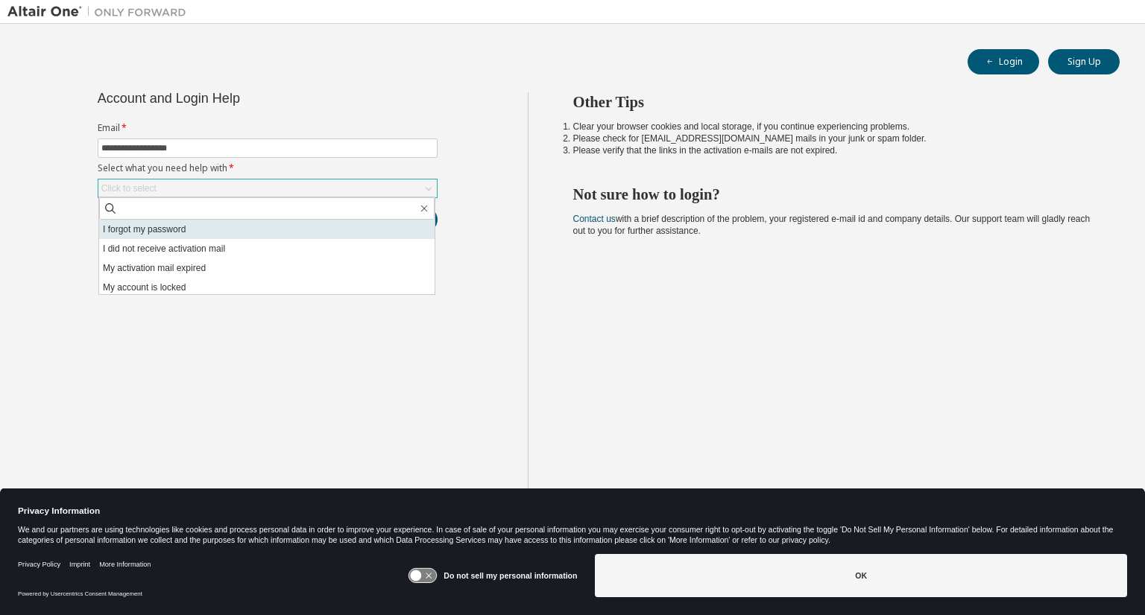  What do you see at coordinates (594, 219) in the screenshot?
I see `a: Contact us` at bounding box center [594, 219].